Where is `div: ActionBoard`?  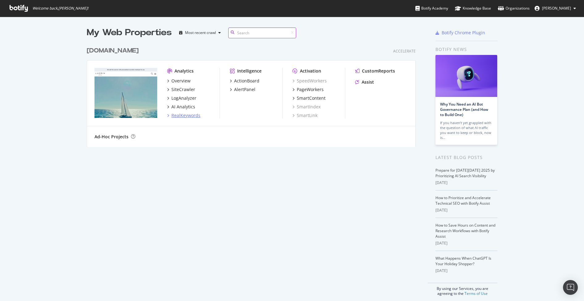 div: ActionBoard is located at coordinates (247, 81).